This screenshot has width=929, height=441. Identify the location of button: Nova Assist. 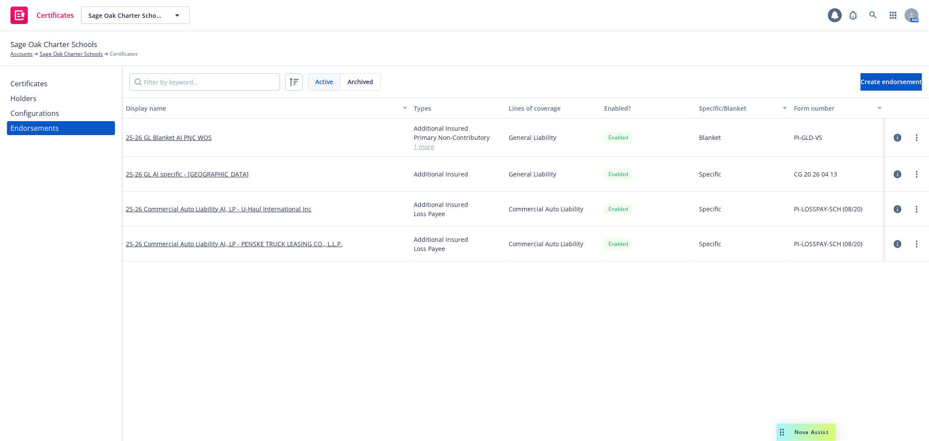
(807, 432).